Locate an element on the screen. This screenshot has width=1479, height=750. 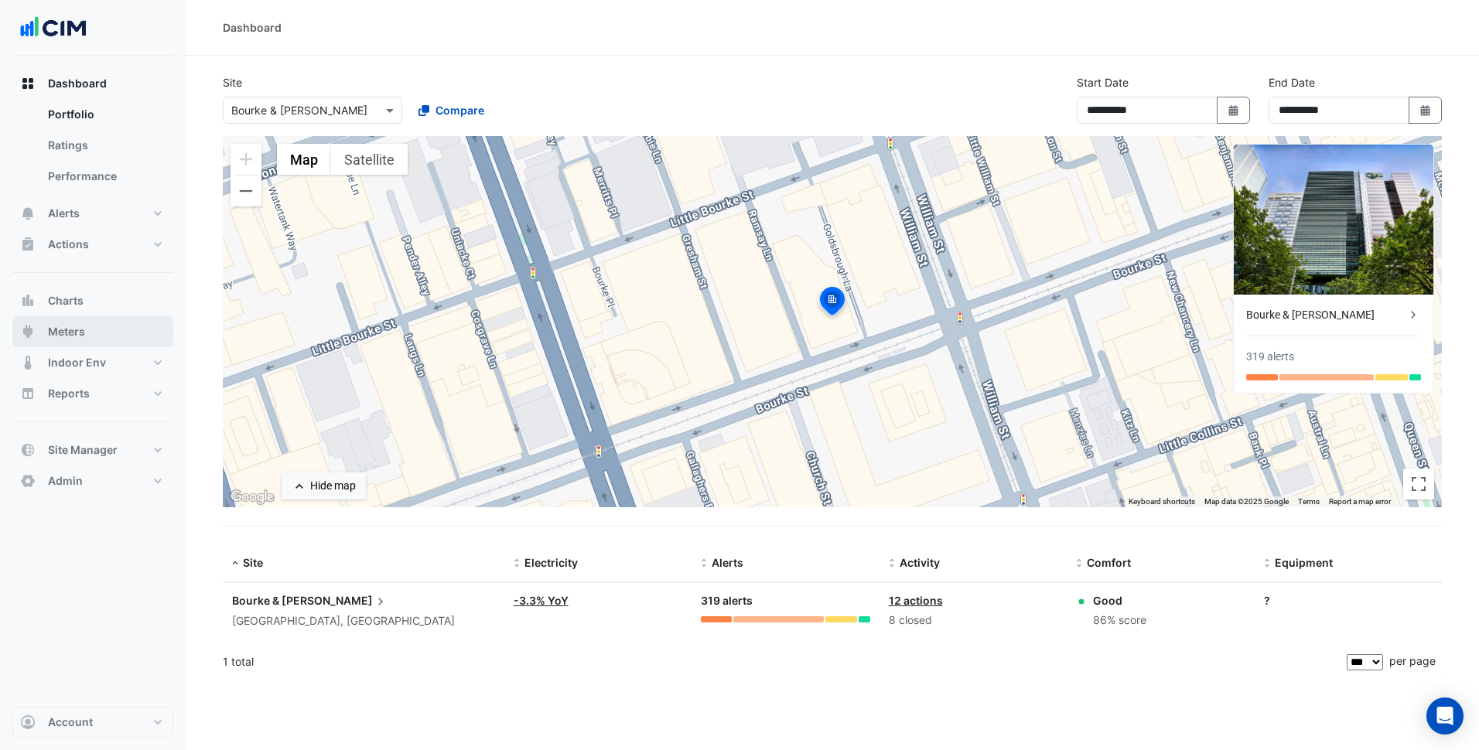
button: Admin is located at coordinates (93, 481).